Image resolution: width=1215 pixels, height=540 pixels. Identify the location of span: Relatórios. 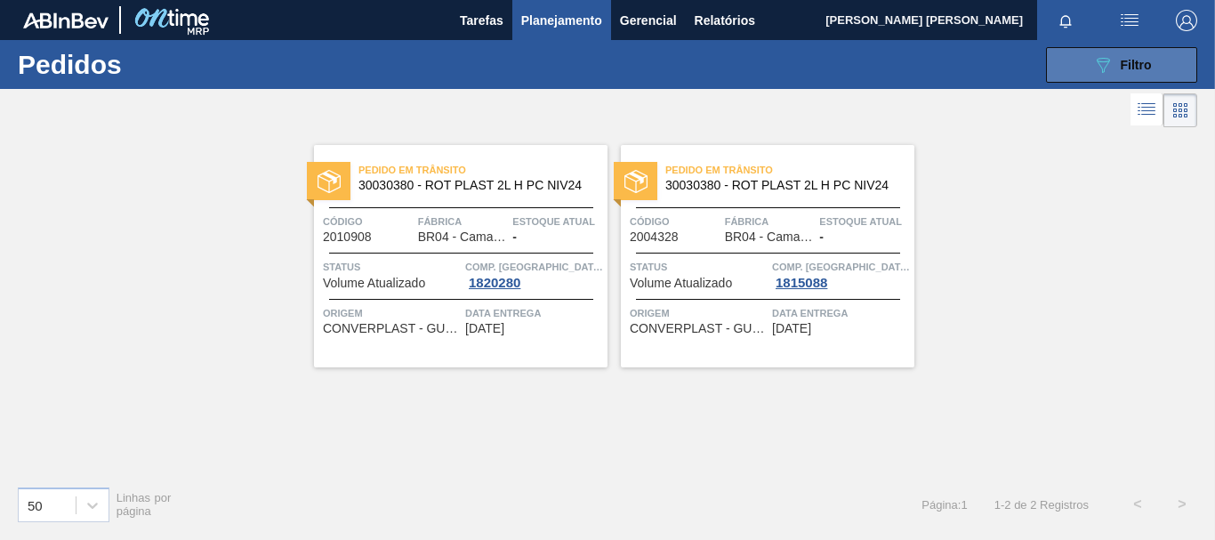
(725, 20).